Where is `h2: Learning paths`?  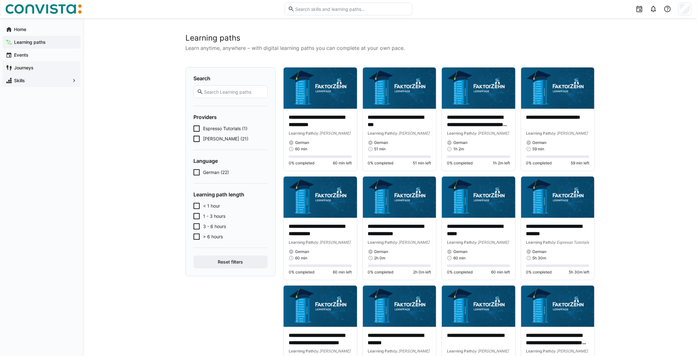
h2: Learning paths is located at coordinates (390, 38).